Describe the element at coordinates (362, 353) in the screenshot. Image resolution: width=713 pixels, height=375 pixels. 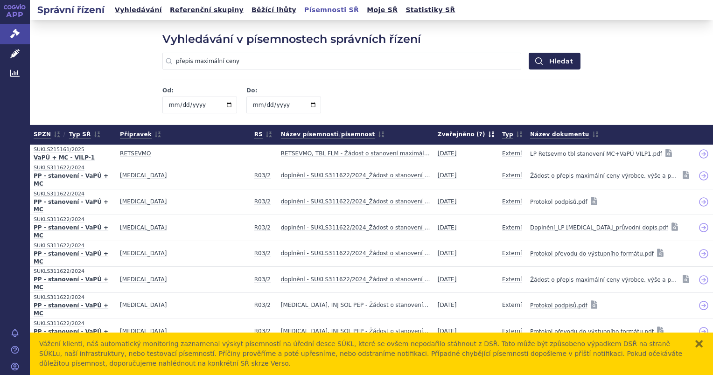
I see `div: Vážení klienti, náš automatický monitoring zaznamenal výskyt písemností na úřední desce SÚKL, kte...` at that location.